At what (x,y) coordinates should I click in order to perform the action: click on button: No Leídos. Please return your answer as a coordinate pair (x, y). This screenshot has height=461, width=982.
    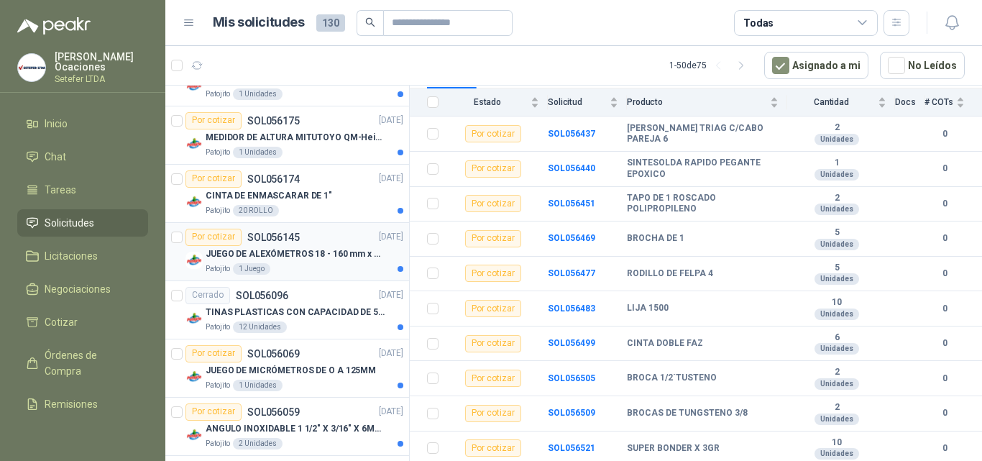
    Looking at the image, I should click on (922, 65).